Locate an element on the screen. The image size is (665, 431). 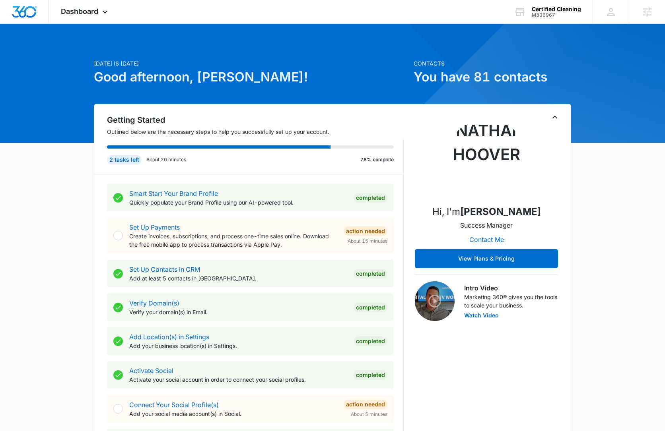
p: Hi, I'm is located at coordinates (486, 212).